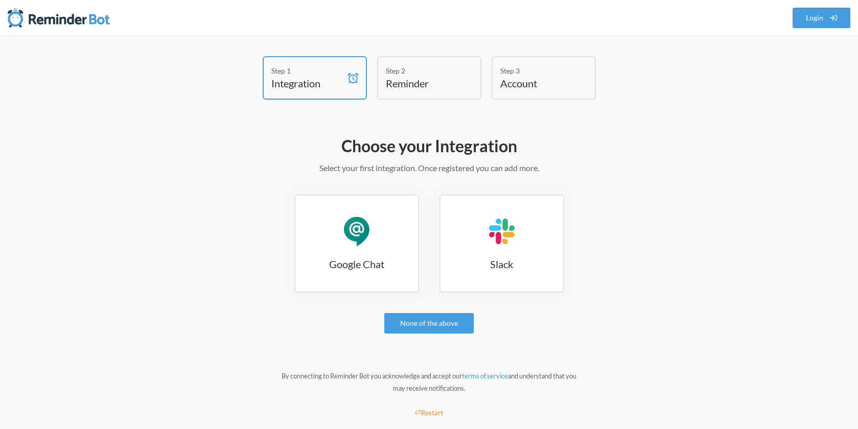 The width and height of the screenshot is (858, 429). What do you see at coordinates (822, 18) in the screenshot?
I see `a: Login` at bounding box center [822, 18].